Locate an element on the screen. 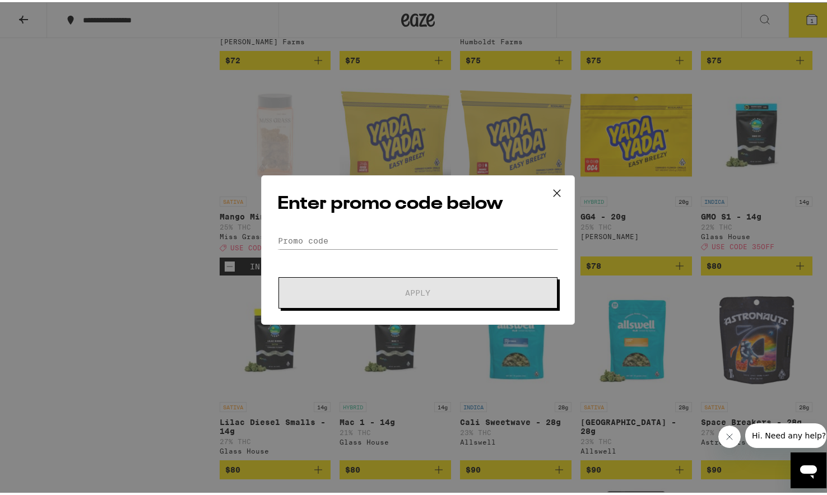 The height and width of the screenshot is (495, 827). input: Promo code is located at coordinates (418, 239).